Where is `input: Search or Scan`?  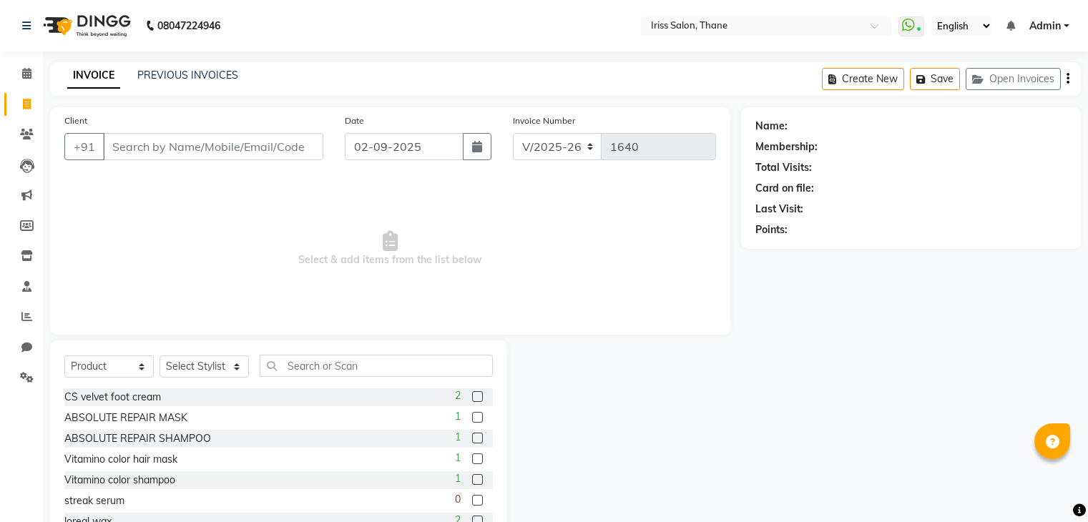 input: Search or Scan is located at coordinates (376, 365).